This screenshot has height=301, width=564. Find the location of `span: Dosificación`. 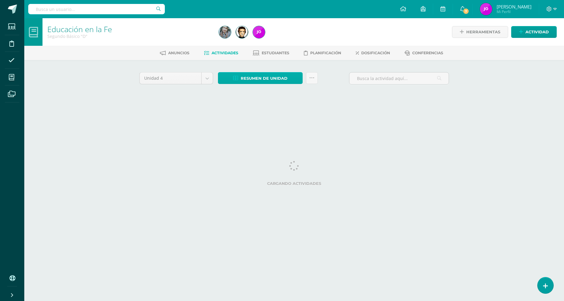

span: Dosificación is located at coordinates (375, 53).